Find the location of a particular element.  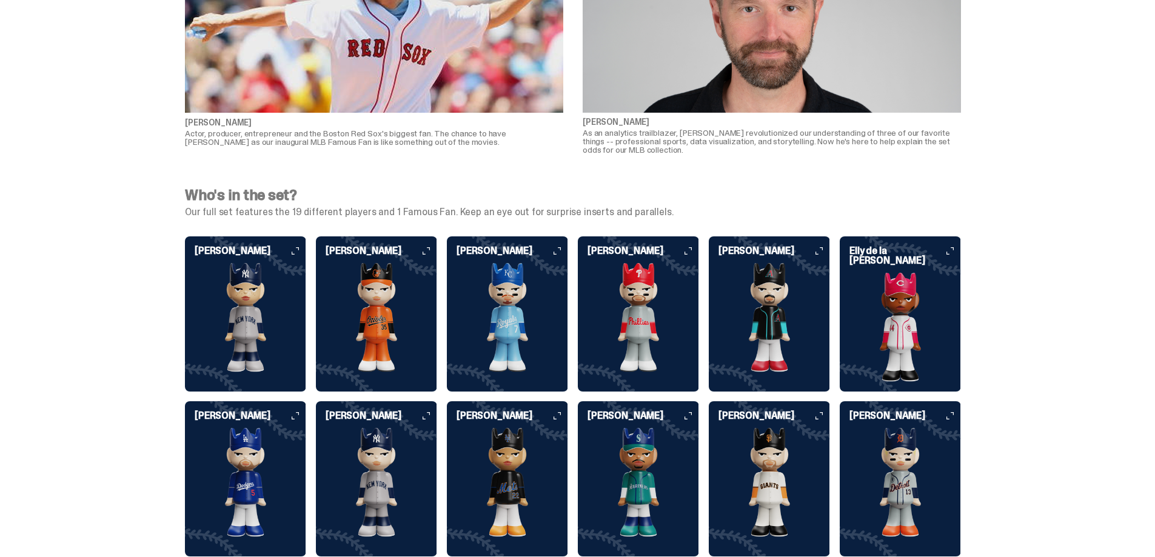

p: Actor, producer, entrepreneur and the Boston Red Sox's biggest fan. The chance to have [PERSON_NA... is located at coordinates (374, 138).